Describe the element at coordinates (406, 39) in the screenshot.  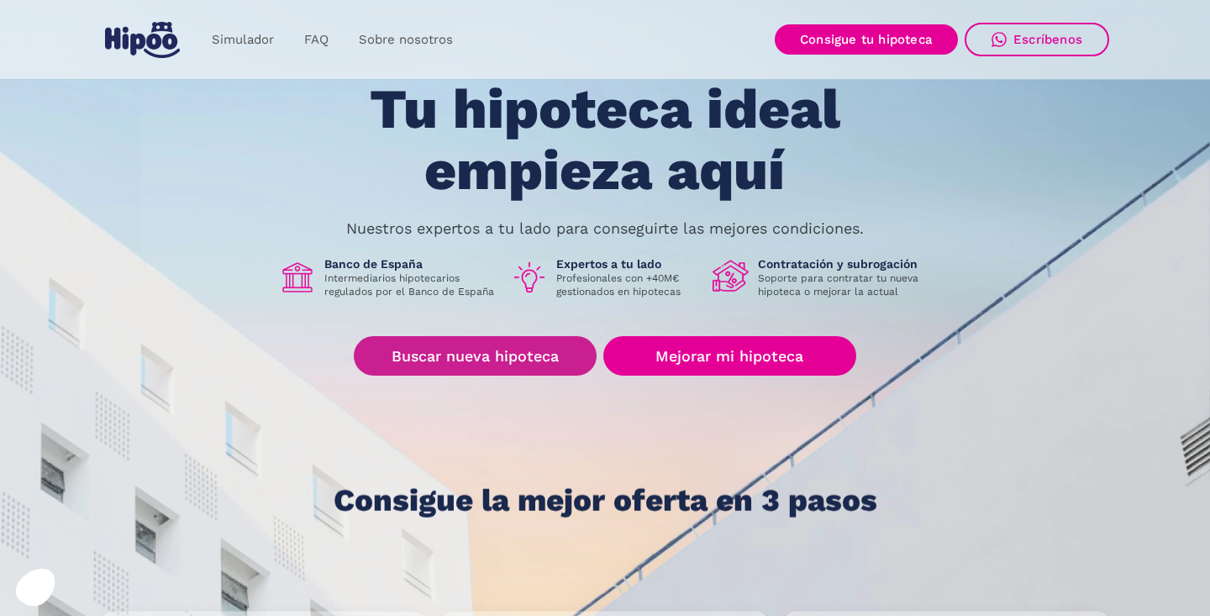
I see `a: Sobre nosotros` at that location.